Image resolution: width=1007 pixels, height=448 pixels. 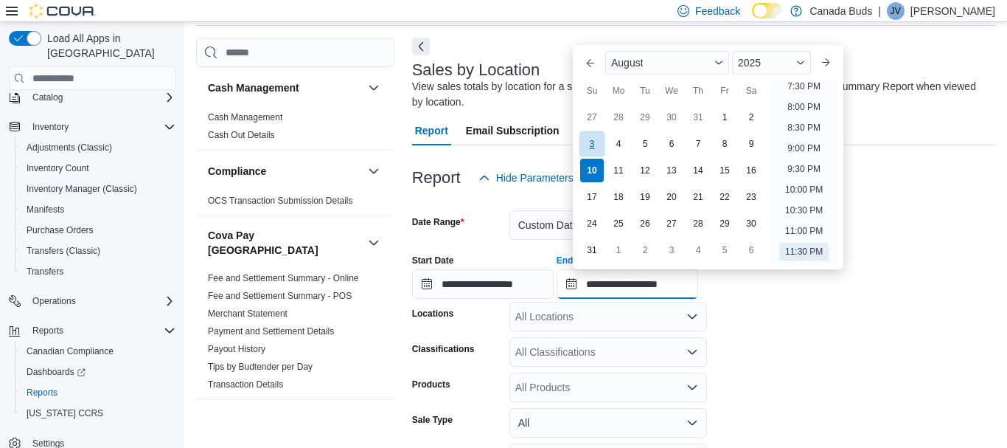 What do you see at coordinates (421, 46) in the screenshot?
I see `button: Next` at bounding box center [421, 46].